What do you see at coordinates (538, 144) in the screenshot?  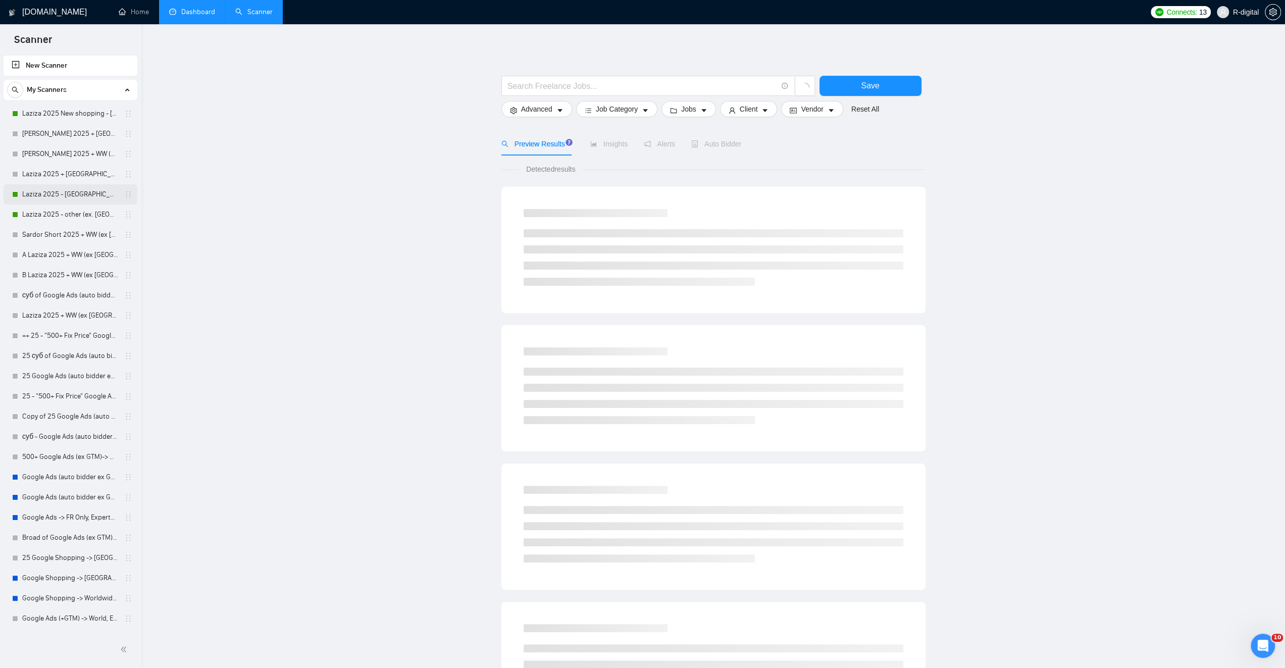 I see `span: Preview Results` at bounding box center [538, 144].